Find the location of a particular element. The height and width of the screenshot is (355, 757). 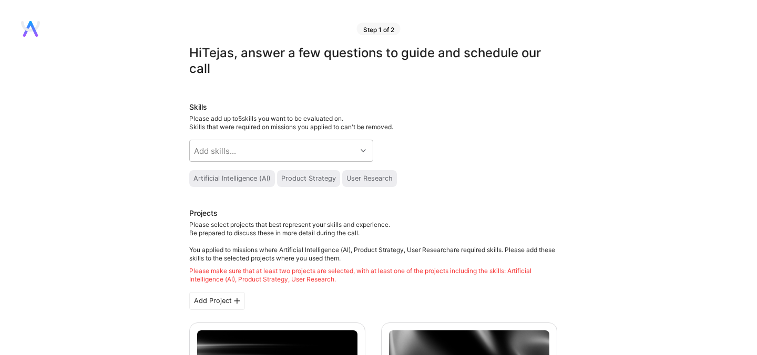

div: User Research is located at coordinates (369, 179).